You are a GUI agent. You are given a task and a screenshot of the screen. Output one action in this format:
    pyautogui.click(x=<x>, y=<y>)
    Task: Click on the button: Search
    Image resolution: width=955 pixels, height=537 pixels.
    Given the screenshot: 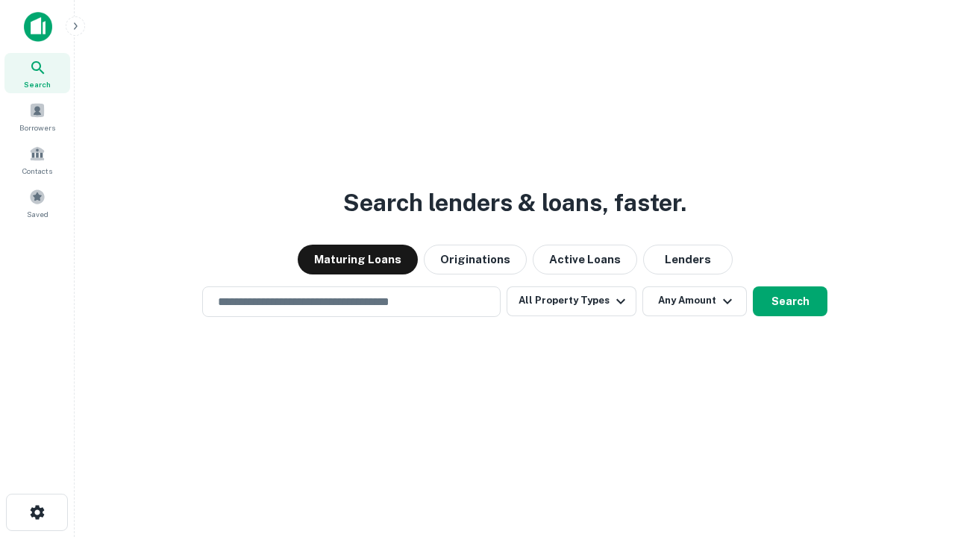 What is the action you would take?
    pyautogui.click(x=790, y=301)
    